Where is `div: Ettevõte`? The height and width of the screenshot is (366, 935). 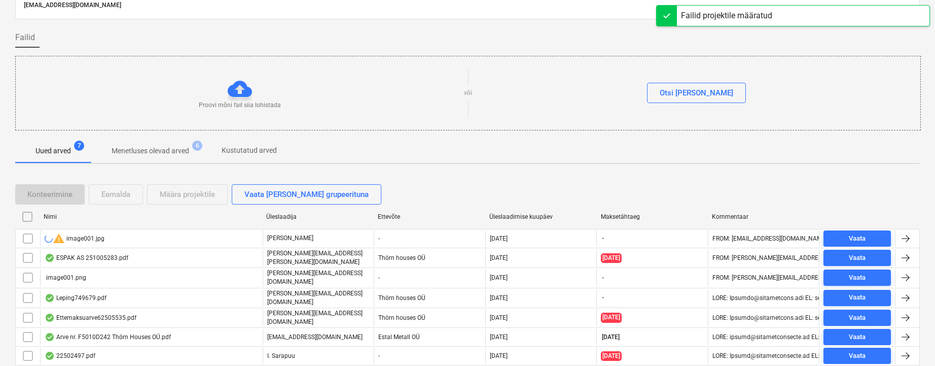 div: Ettevõte is located at coordinates (430, 217).